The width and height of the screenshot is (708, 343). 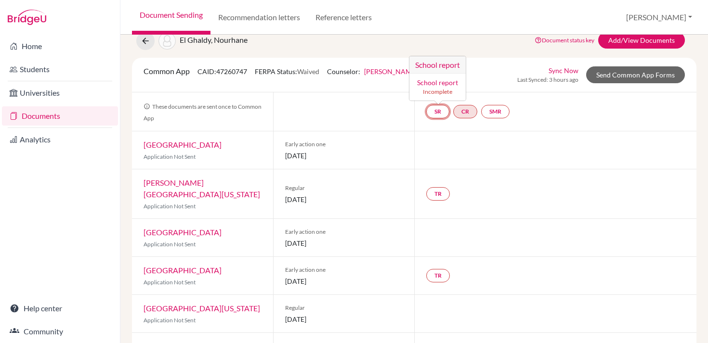 What do you see at coordinates (222, 71) in the screenshot?
I see `span: CAID: 47260747` at bounding box center [222, 71].